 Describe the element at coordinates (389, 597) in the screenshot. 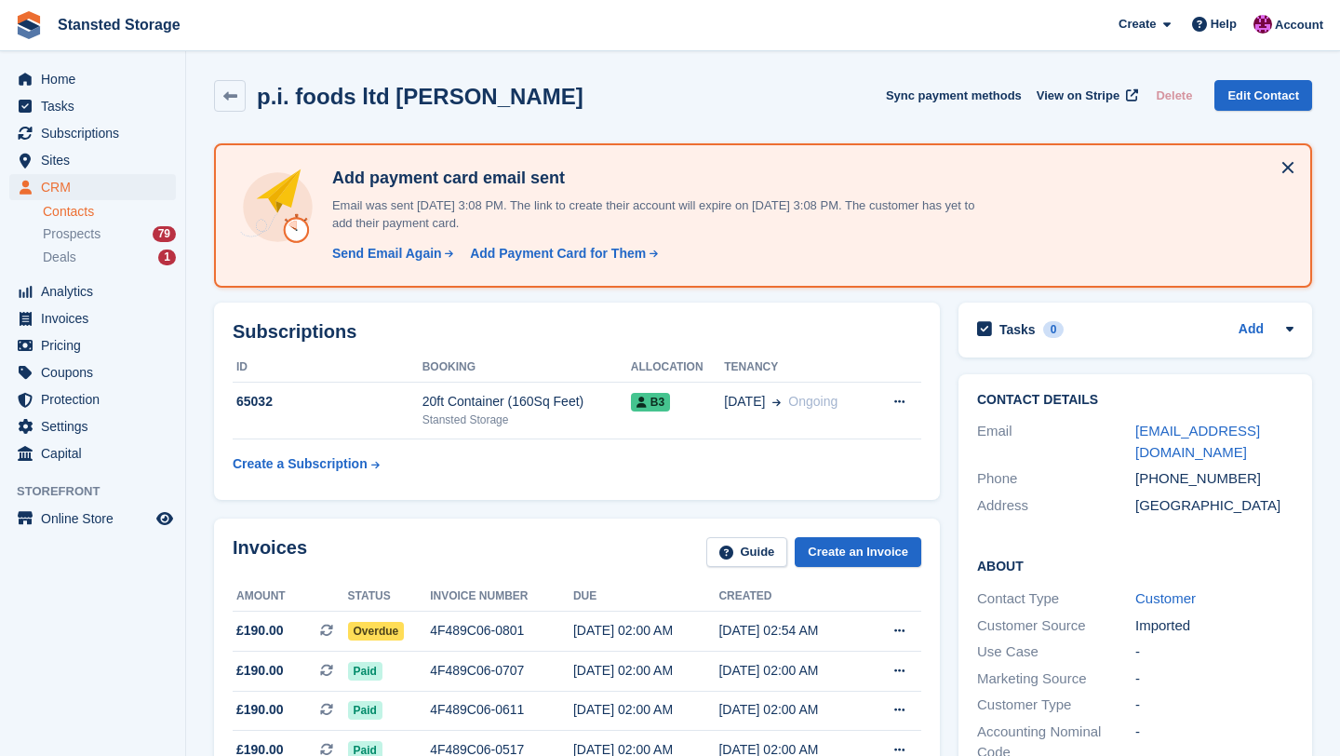

I see `th: Status` at that location.